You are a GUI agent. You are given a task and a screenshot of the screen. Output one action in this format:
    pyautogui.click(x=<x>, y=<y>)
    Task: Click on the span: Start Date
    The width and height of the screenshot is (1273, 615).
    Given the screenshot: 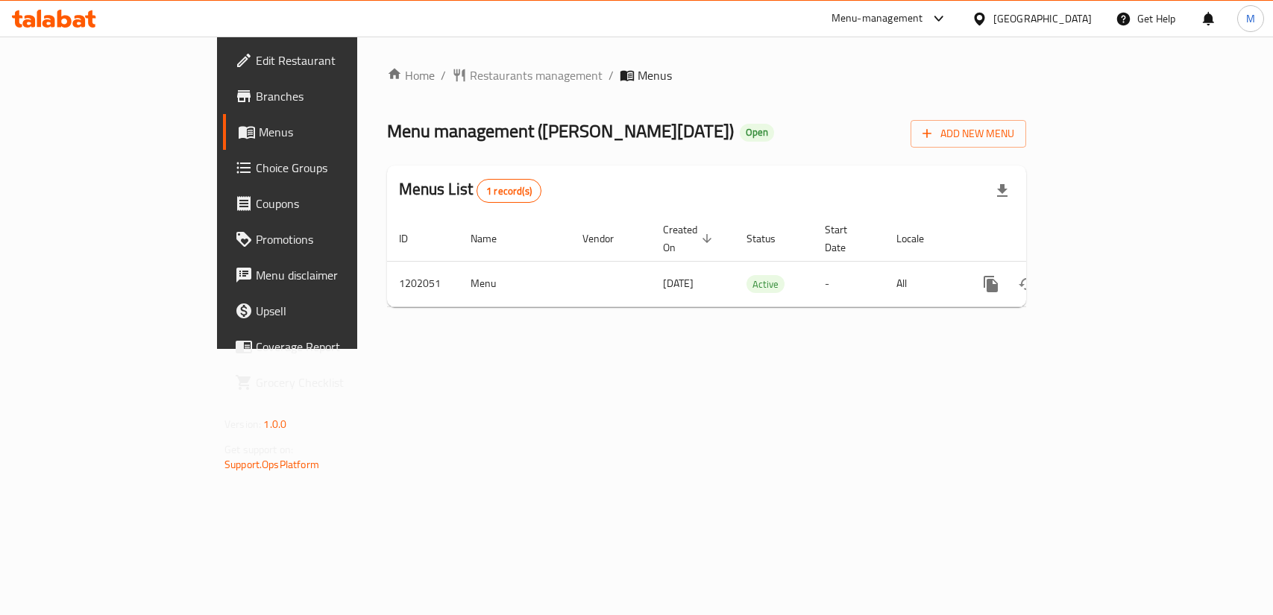 What is the action you would take?
    pyautogui.click(x=845, y=239)
    